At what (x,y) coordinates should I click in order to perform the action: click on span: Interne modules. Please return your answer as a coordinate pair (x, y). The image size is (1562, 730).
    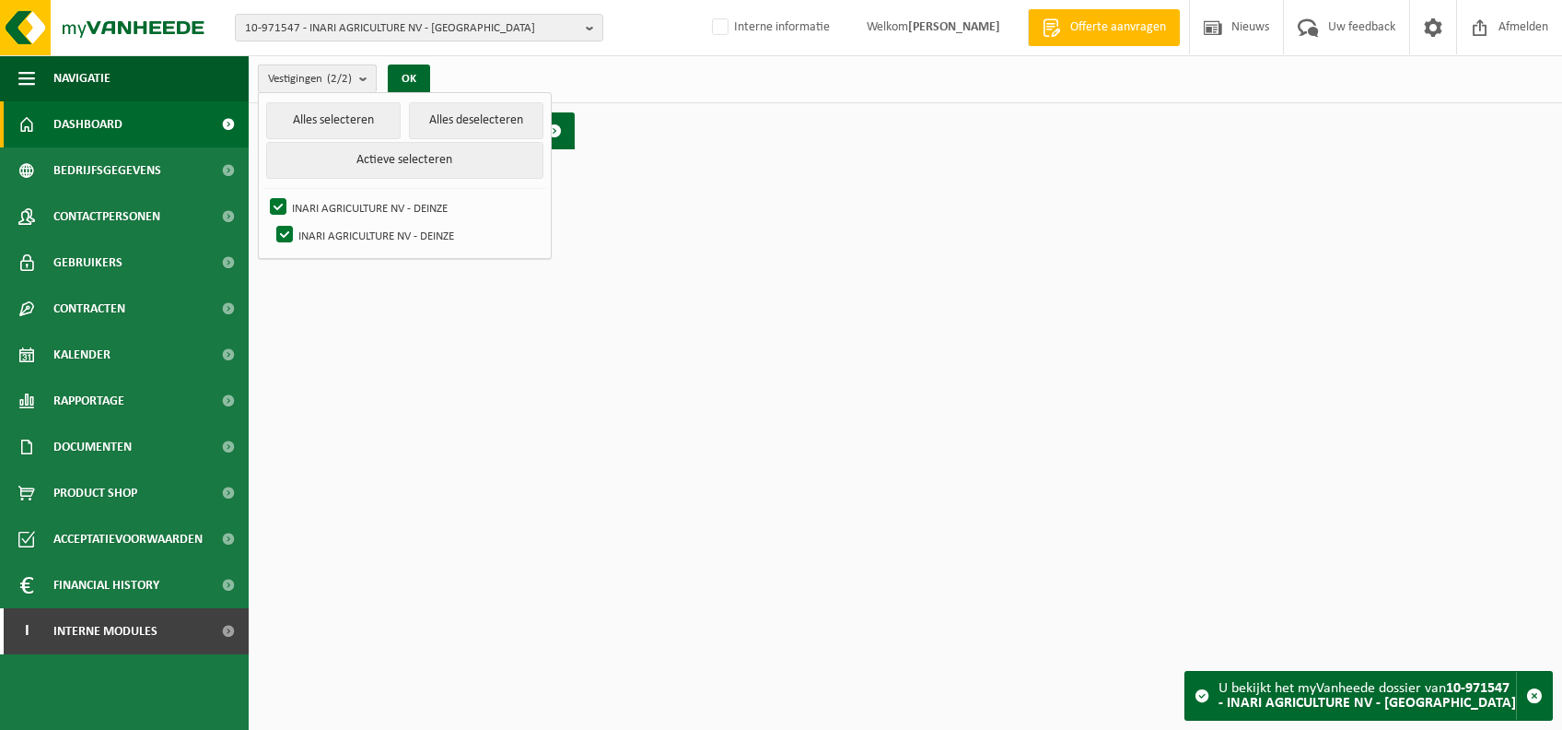
    Looking at the image, I should click on (105, 631).